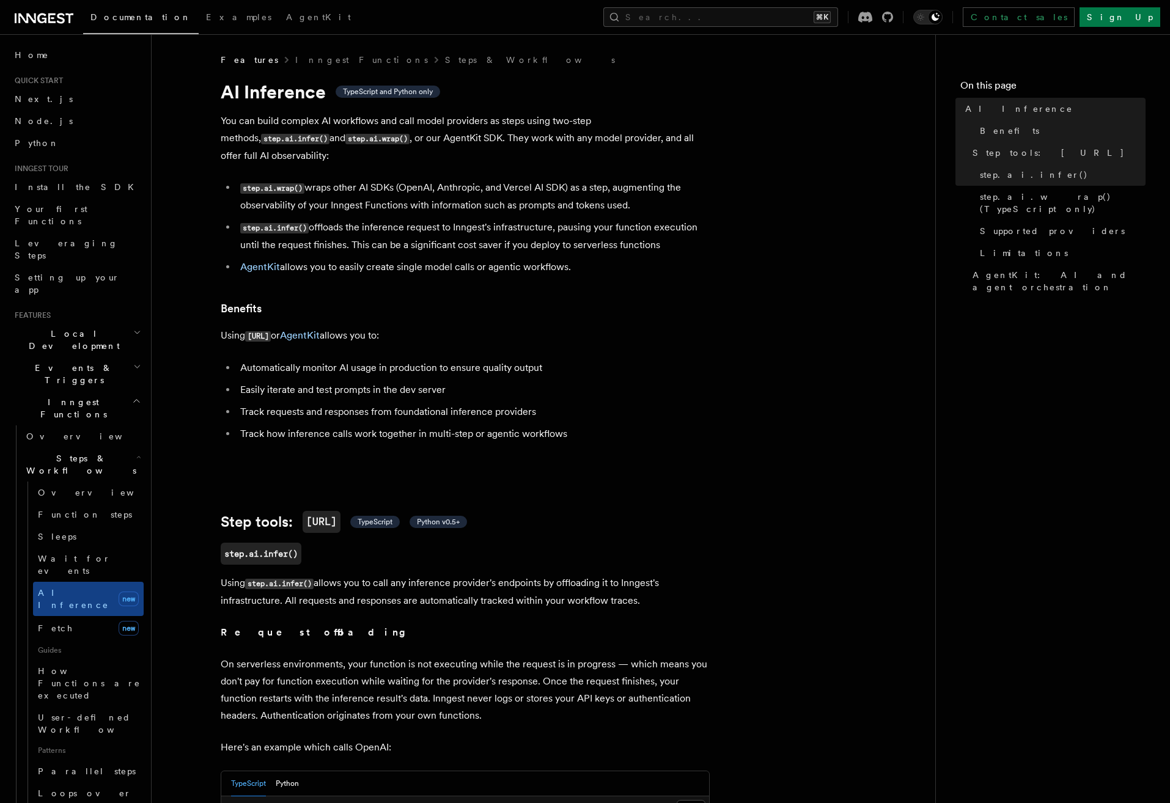 The image size is (1170, 803). What do you see at coordinates (43, 121) in the screenshot?
I see `span: Node.js` at bounding box center [43, 121].